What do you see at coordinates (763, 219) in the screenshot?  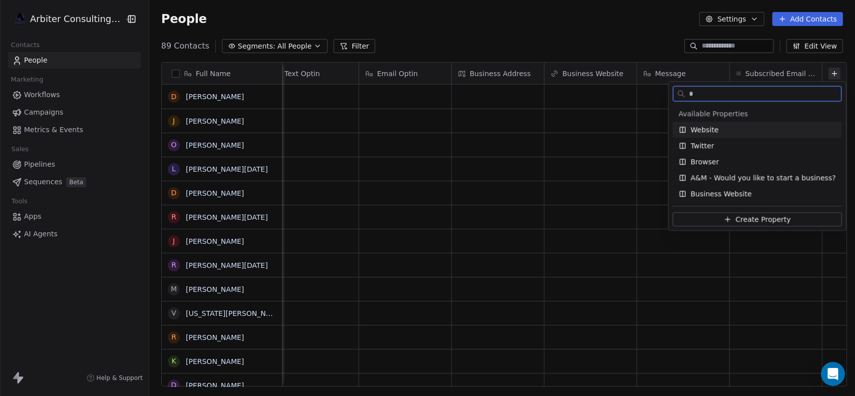 I see `span: Create Property` at bounding box center [763, 219].